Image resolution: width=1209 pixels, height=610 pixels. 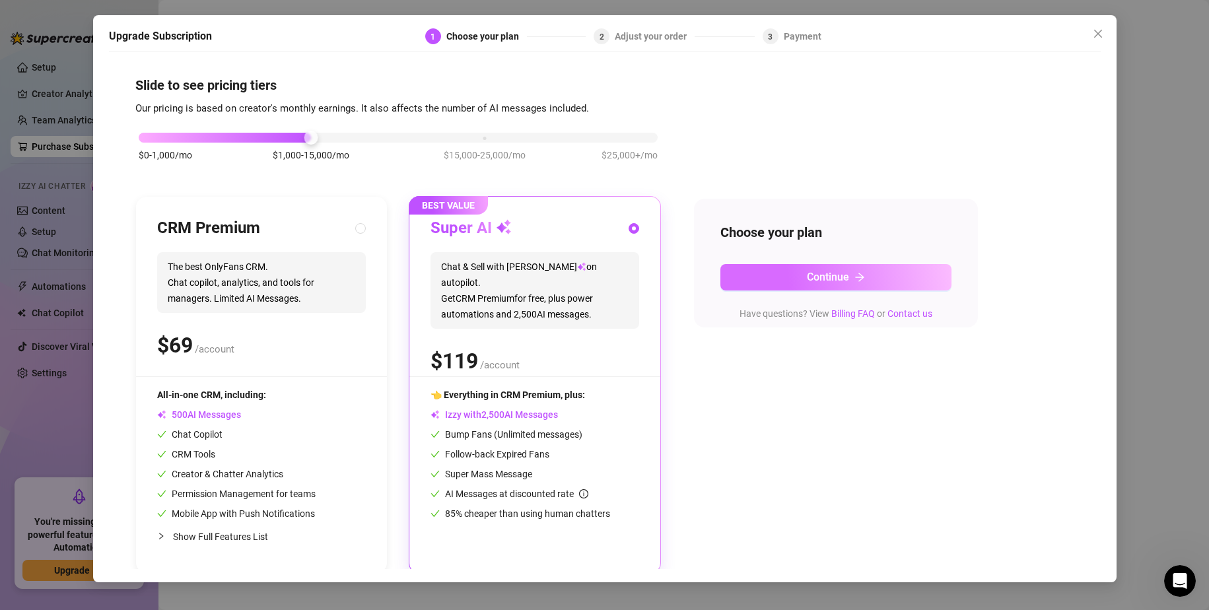 What do you see at coordinates (836, 277) in the screenshot?
I see `button: Continuearrow-right` at bounding box center [836, 277].